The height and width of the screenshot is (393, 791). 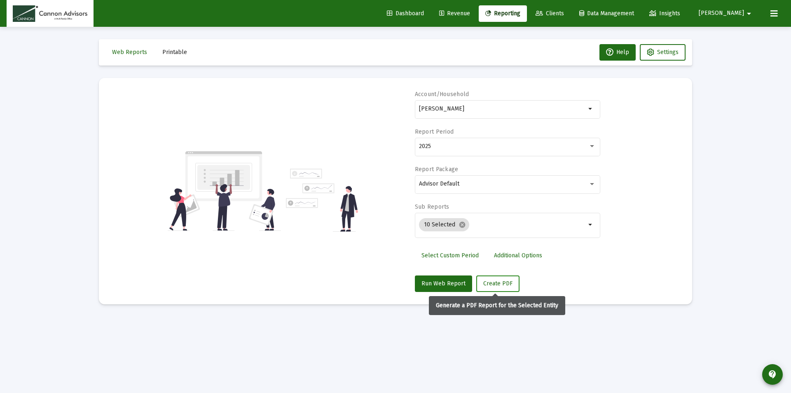 What do you see at coordinates (498, 283) in the screenshot?
I see `span: Create PDF` at bounding box center [498, 283].